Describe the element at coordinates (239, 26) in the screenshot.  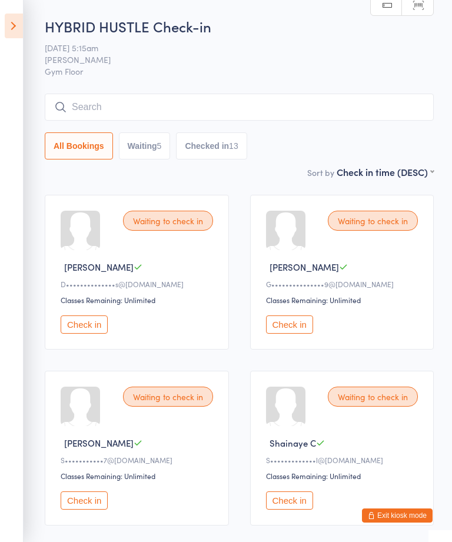
I see `h2: HYBRID HUSTLE Check-in` at that location.